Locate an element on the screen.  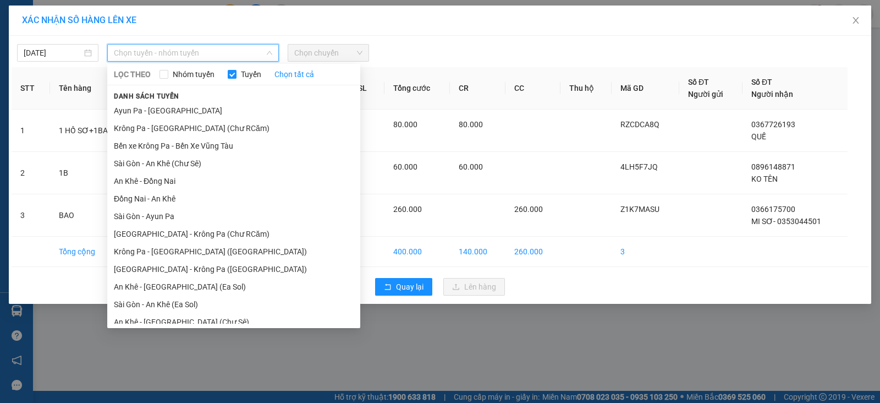
span: Quay lại is located at coordinates (410, 287).